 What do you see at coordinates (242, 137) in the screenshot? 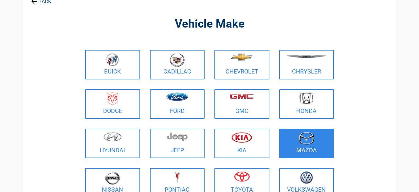
I see `img: kia` at bounding box center [242, 137].